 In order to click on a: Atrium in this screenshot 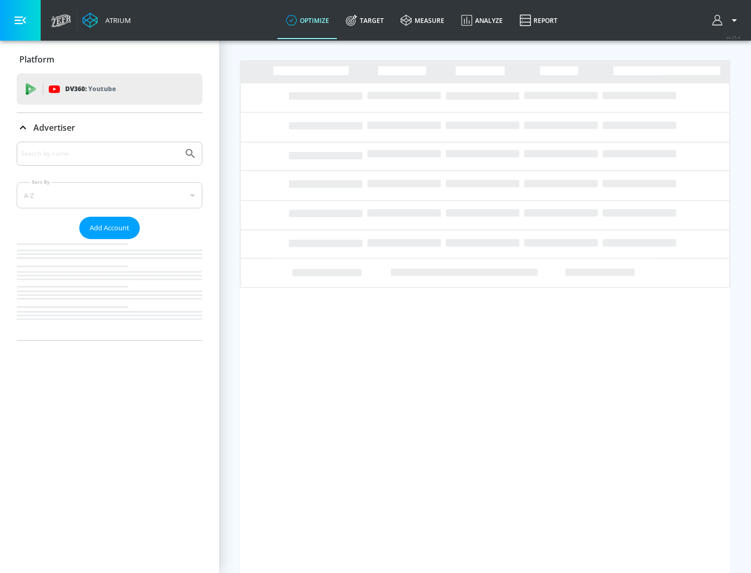, I will do `click(106, 20)`.